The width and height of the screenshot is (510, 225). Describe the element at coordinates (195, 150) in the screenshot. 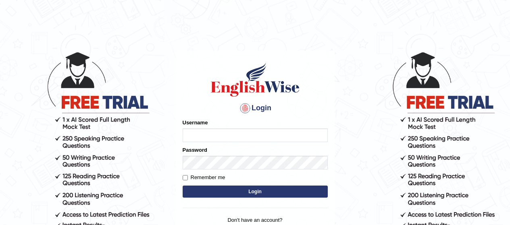

I see `label: Password` at that location.